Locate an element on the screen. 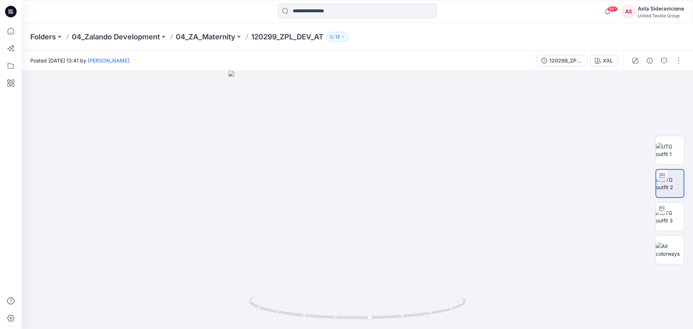 The image size is (693, 329). p: 12 is located at coordinates (338, 37).